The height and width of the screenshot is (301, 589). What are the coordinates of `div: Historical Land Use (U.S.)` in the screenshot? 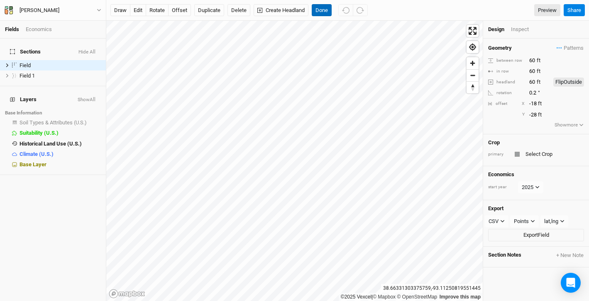 It's located at (60, 144).